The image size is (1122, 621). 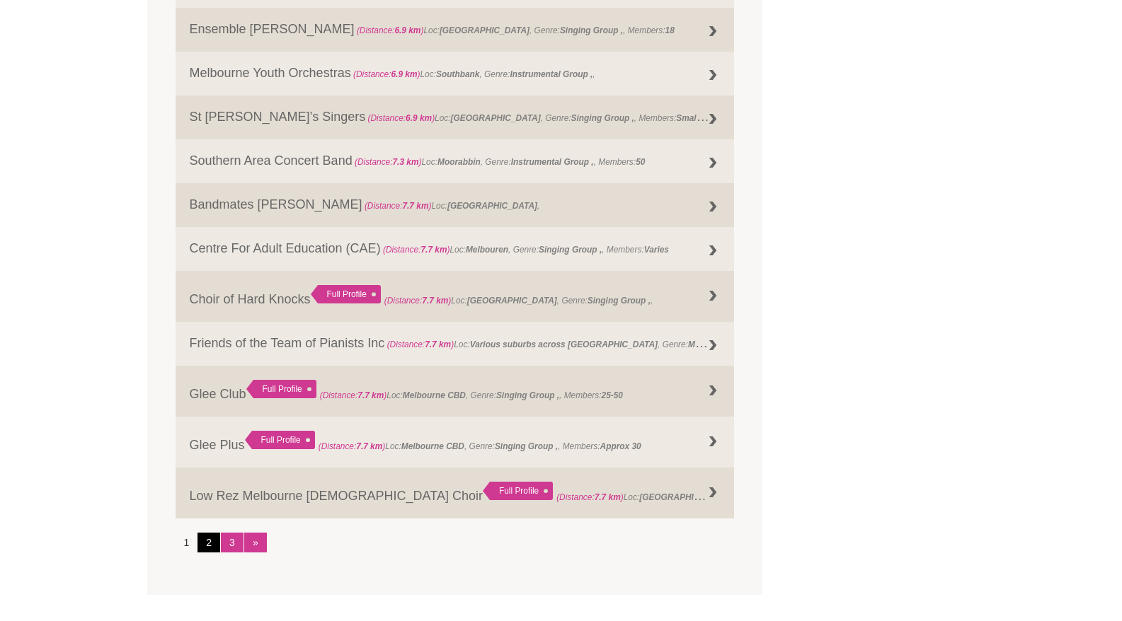 I want to click on strong: Small Group, so click(x=701, y=117).